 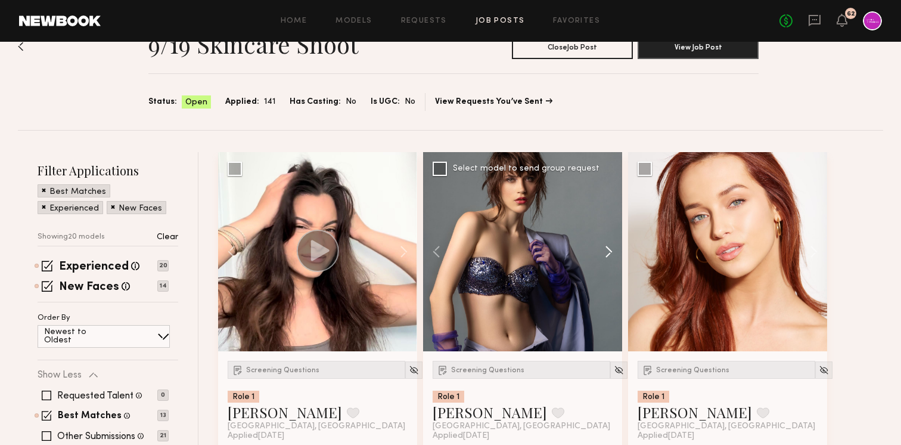 I want to click on img: Back to previous page, so click(x=21, y=46).